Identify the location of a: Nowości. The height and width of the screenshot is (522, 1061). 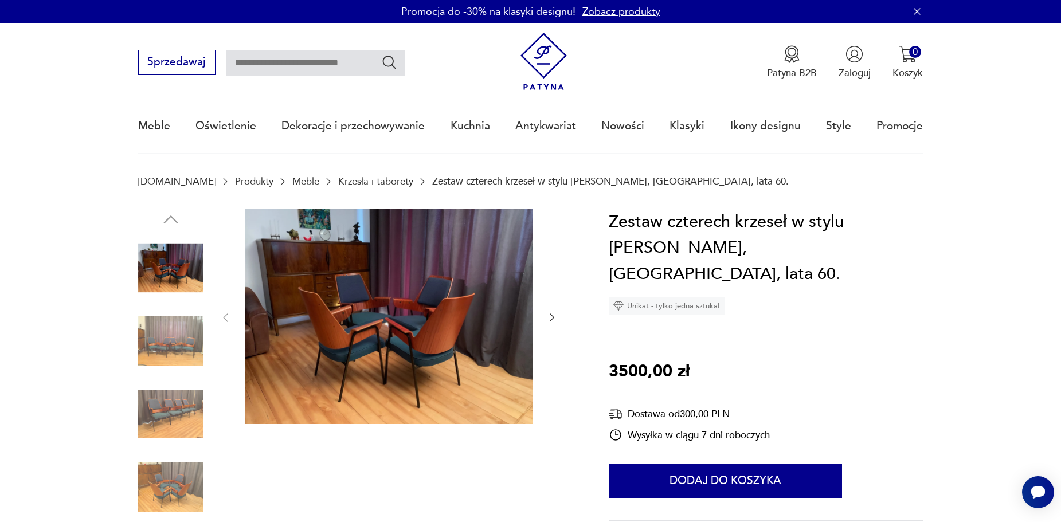
(622, 126).